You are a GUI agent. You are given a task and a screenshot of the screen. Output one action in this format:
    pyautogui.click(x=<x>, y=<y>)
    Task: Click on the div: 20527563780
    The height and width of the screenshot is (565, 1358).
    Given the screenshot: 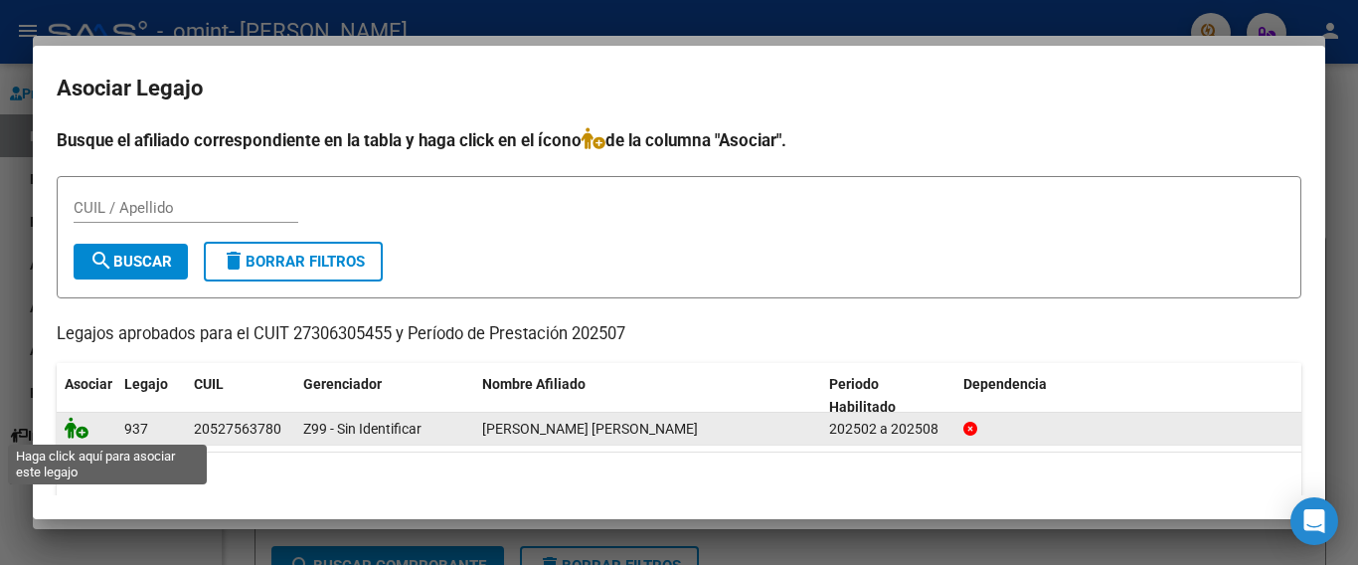 What is the action you would take?
    pyautogui.click(x=238, y=429)
    